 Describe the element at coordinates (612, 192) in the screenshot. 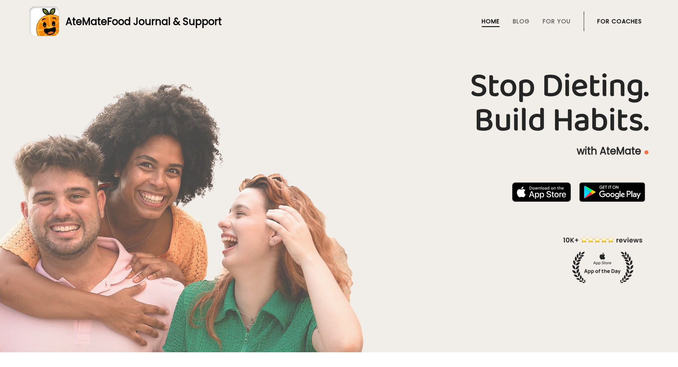

I see `img: badge-download-google.png` at that location.